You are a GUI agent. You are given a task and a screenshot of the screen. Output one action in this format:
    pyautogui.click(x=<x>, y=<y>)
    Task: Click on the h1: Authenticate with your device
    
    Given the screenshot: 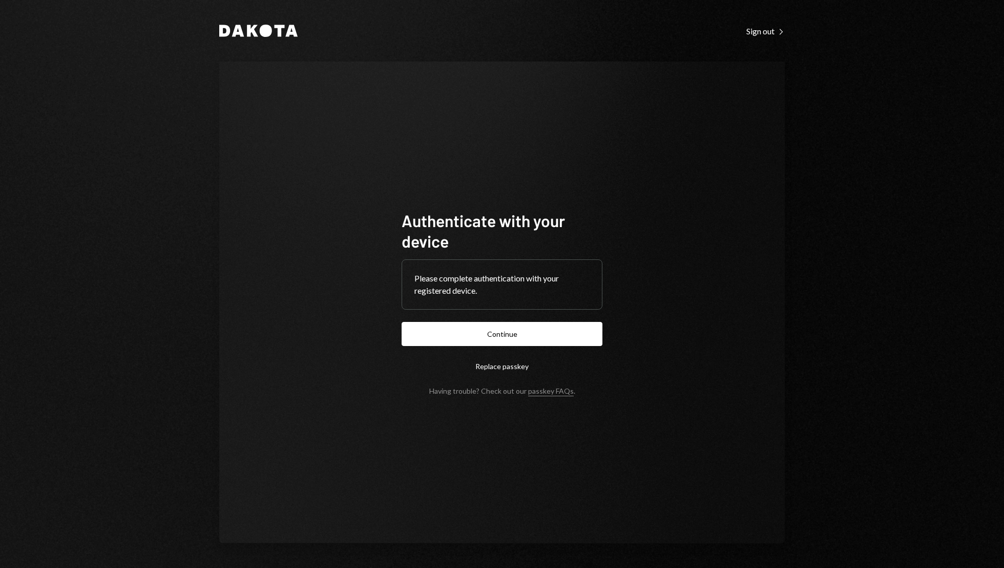 What is the action you would take?
    pyautogui.click(x=502, y=230)
    